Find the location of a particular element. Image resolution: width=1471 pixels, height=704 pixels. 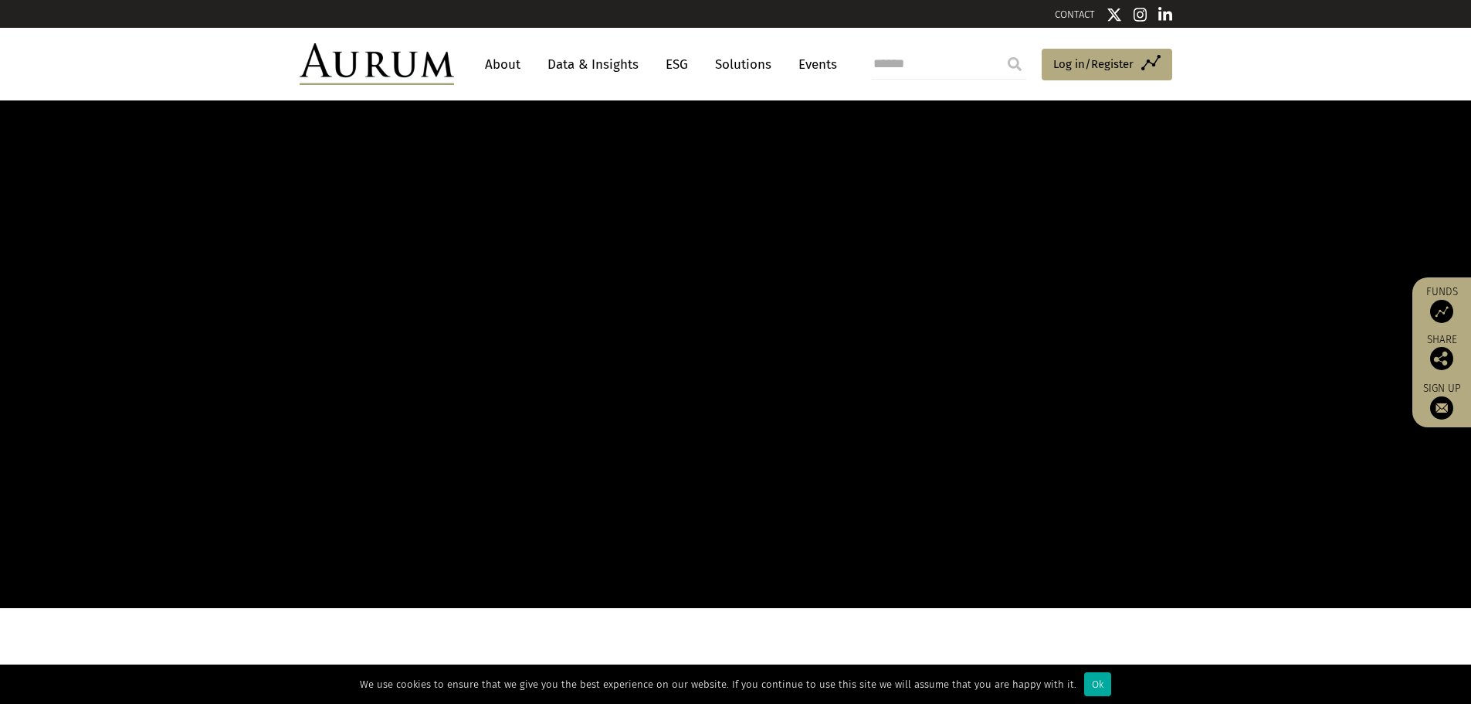

a: CONTACT is located at coordinates (1075, 14).